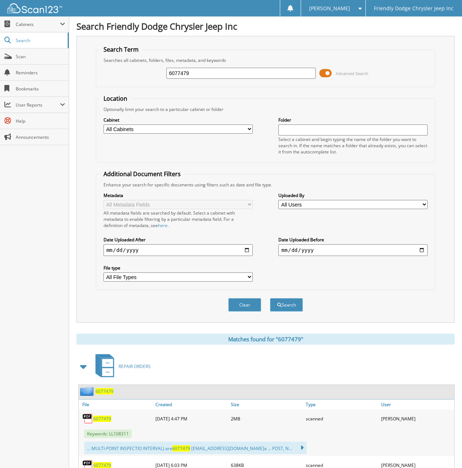 The height and width of the screenshot is (468, 462). What do you see at coordinates (40, 121) in the screenshot?
I see `span: Help` at bounding box center [40, 121].